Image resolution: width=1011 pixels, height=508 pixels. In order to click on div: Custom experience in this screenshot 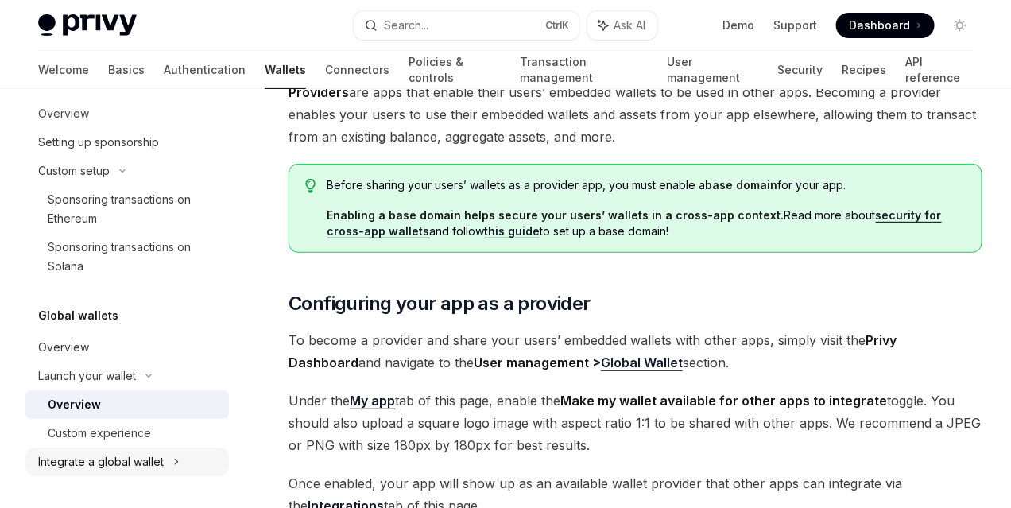, I will do `click(99, 433)`.